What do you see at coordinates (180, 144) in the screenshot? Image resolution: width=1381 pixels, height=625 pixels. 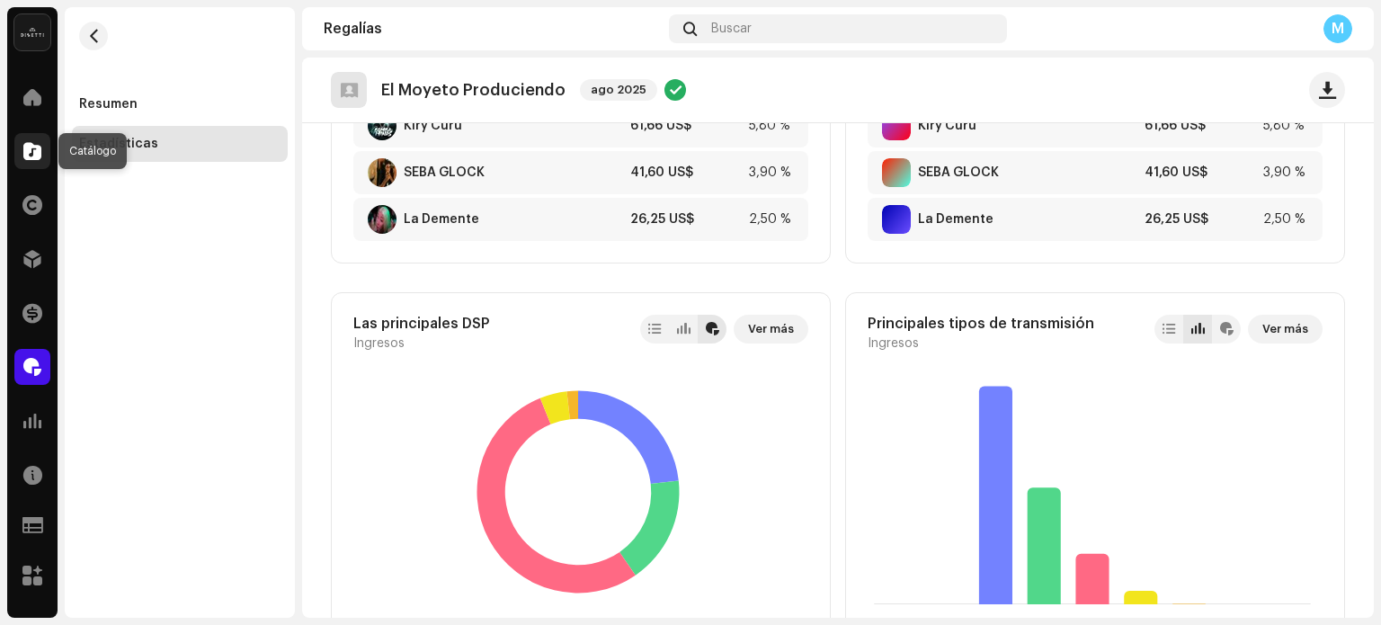 I see `re-m-nav-item: Estadísticas` at bounding box center [180, 144].